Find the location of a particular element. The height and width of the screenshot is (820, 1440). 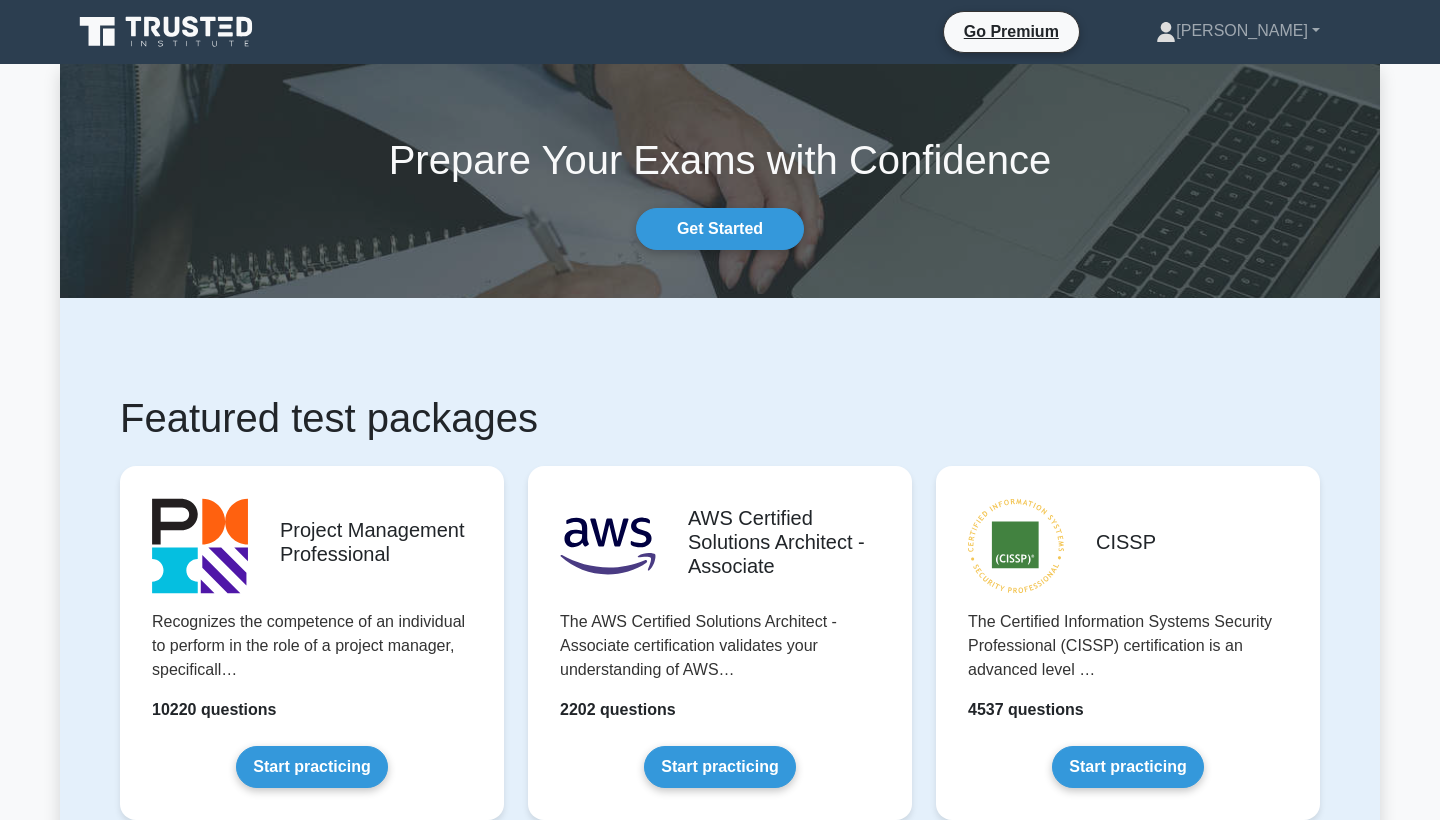

h1: Prepare Your Exams with Confidence is located at coordinates (720, 160).